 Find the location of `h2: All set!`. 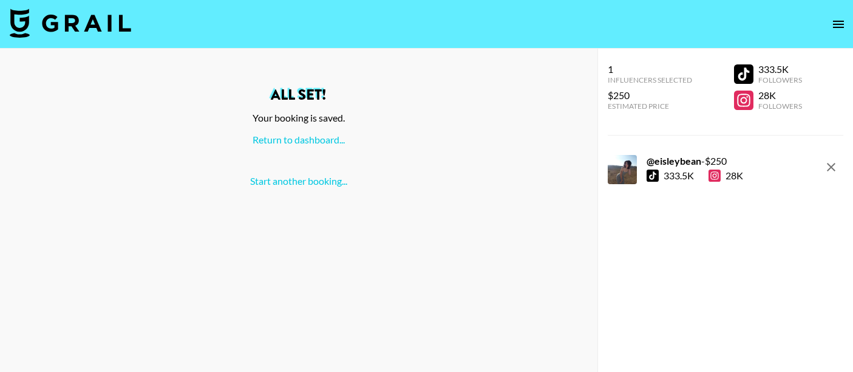

h2: All set! is located at coordinates (299, 95).